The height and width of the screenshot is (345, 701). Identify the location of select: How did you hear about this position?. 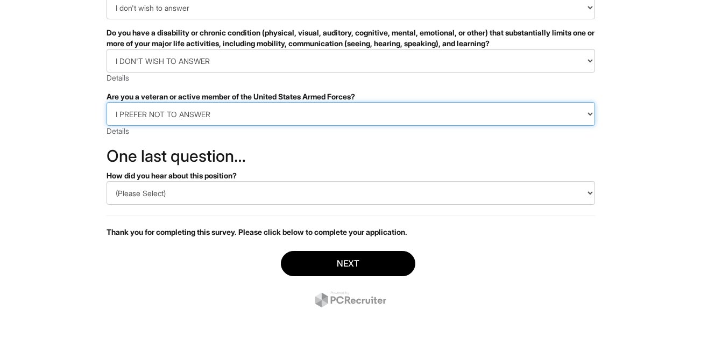
(351, 193).